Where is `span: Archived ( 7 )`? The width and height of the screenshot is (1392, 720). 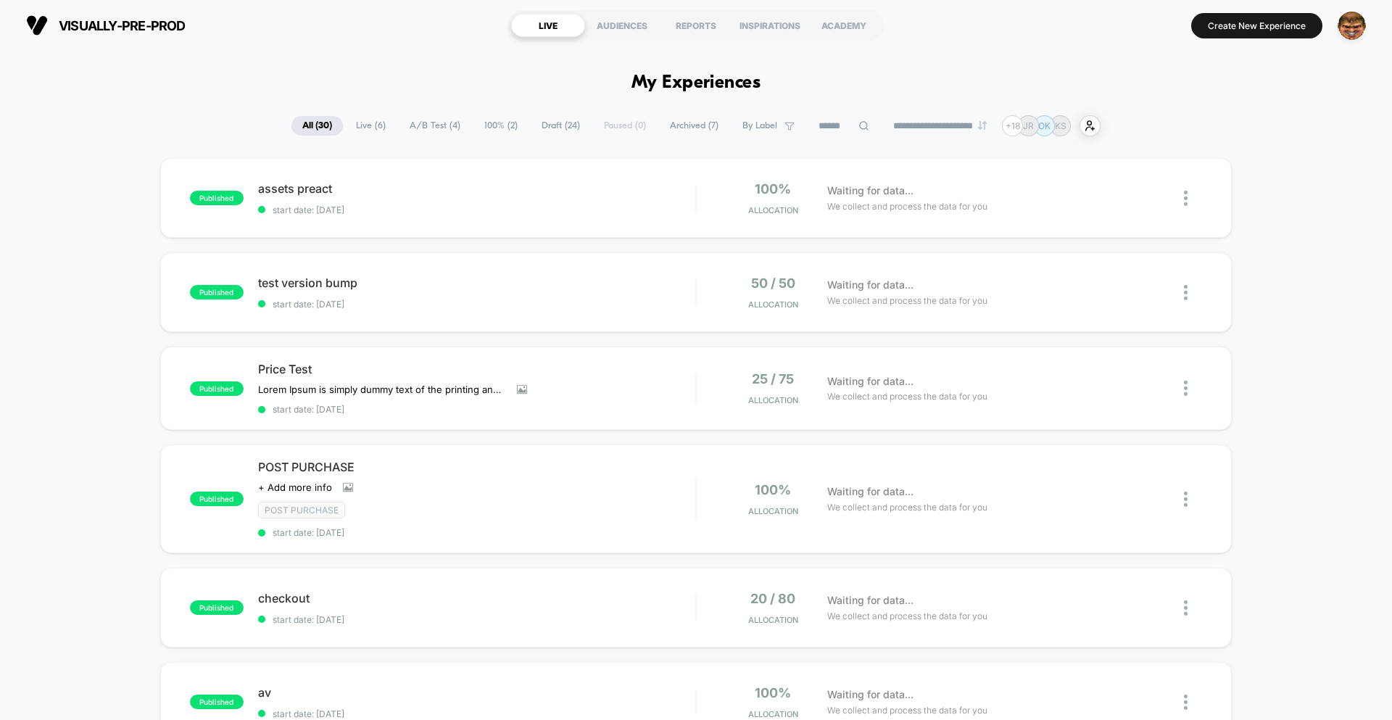 span: Archived ( 7 ) is located at coordinates (694, 125).